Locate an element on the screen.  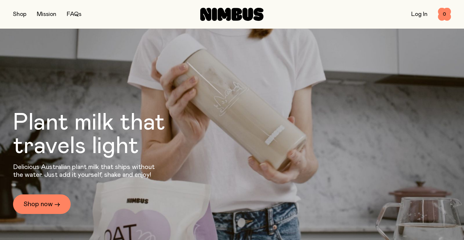
p: Delicious Australian plant milk that ships without the water. Just add it yourself, shake and enjoy! is located at coordinates (86, 171).